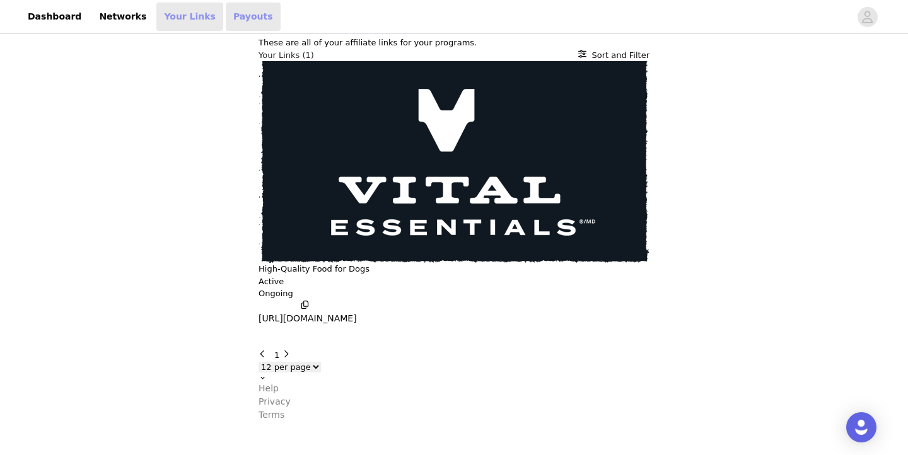 The width and height of the screenshot is (908, 455). I want to click on p: These are all of your affiliate links for your programs., so click(454, 43).